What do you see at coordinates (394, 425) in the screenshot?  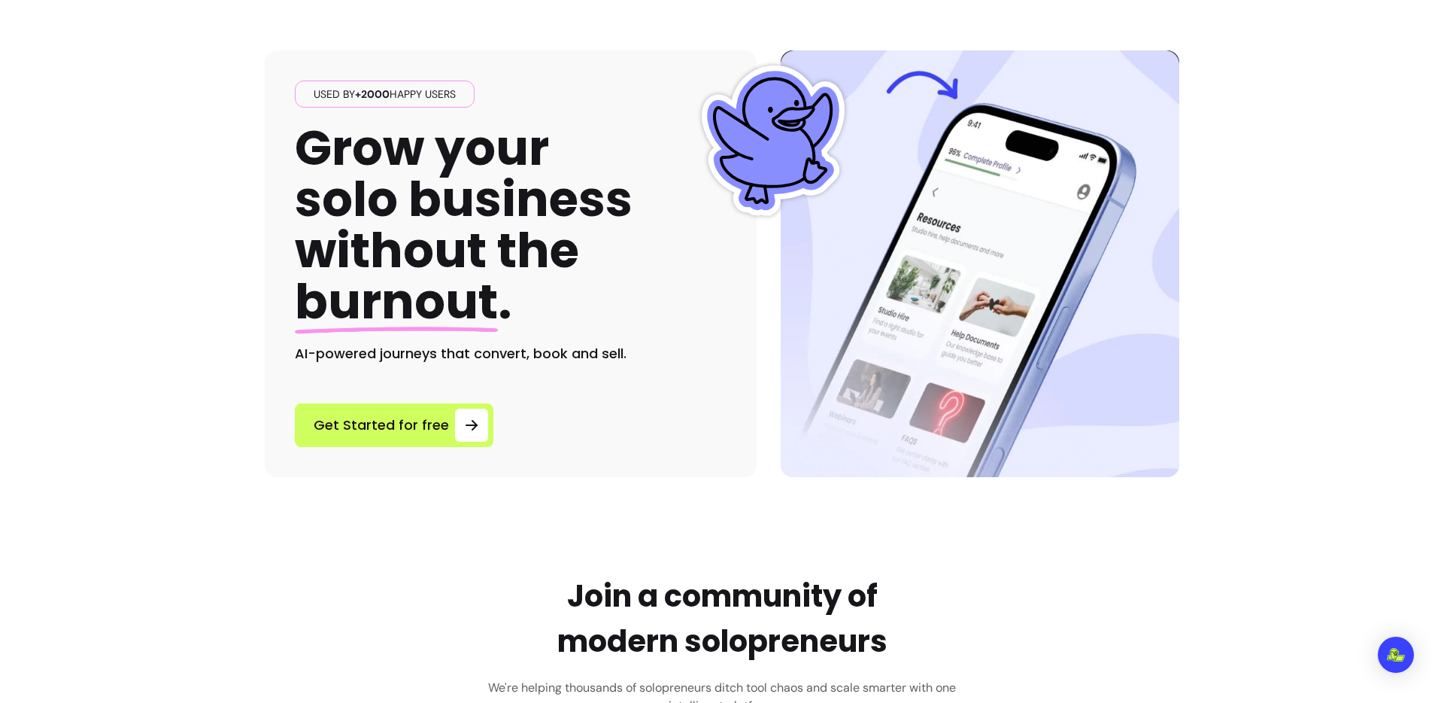 I see `a: Get Started for free` at bounding box center [394, 425].